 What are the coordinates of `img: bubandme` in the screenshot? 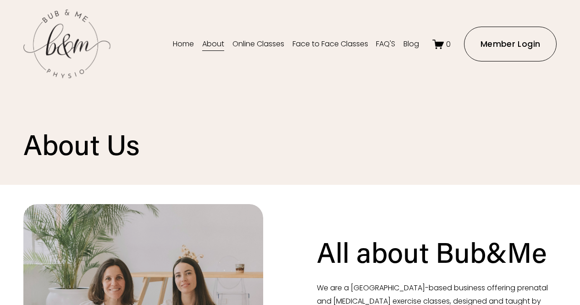 It's located at (67, 44).